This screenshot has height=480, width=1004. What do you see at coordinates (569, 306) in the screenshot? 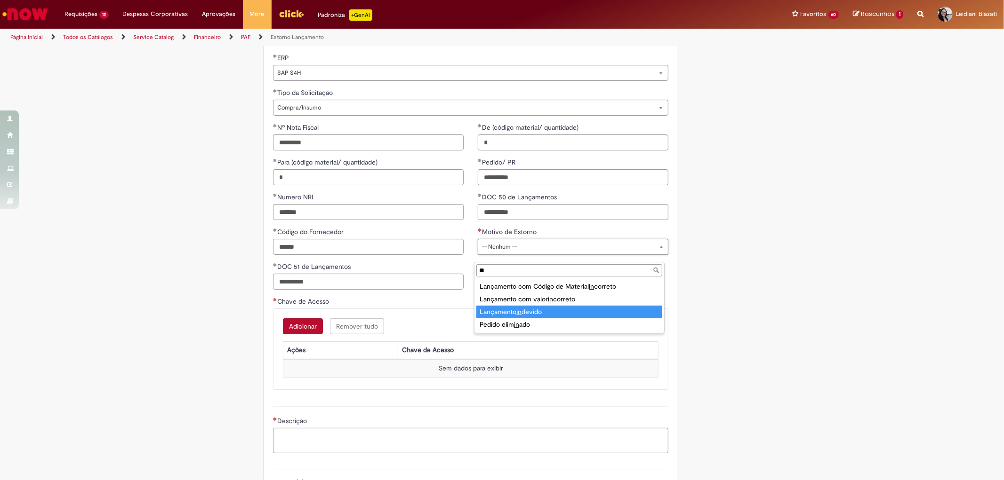
I see `ul: Motivo de Estorno` at bounding box center [569, 306].